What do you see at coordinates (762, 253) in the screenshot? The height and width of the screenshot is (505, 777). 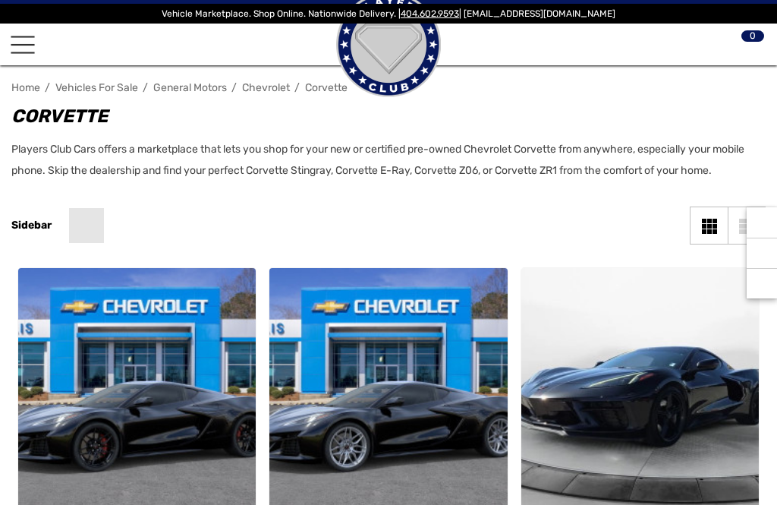 I see `svg: Social Media` at bounding box center [762, 253].